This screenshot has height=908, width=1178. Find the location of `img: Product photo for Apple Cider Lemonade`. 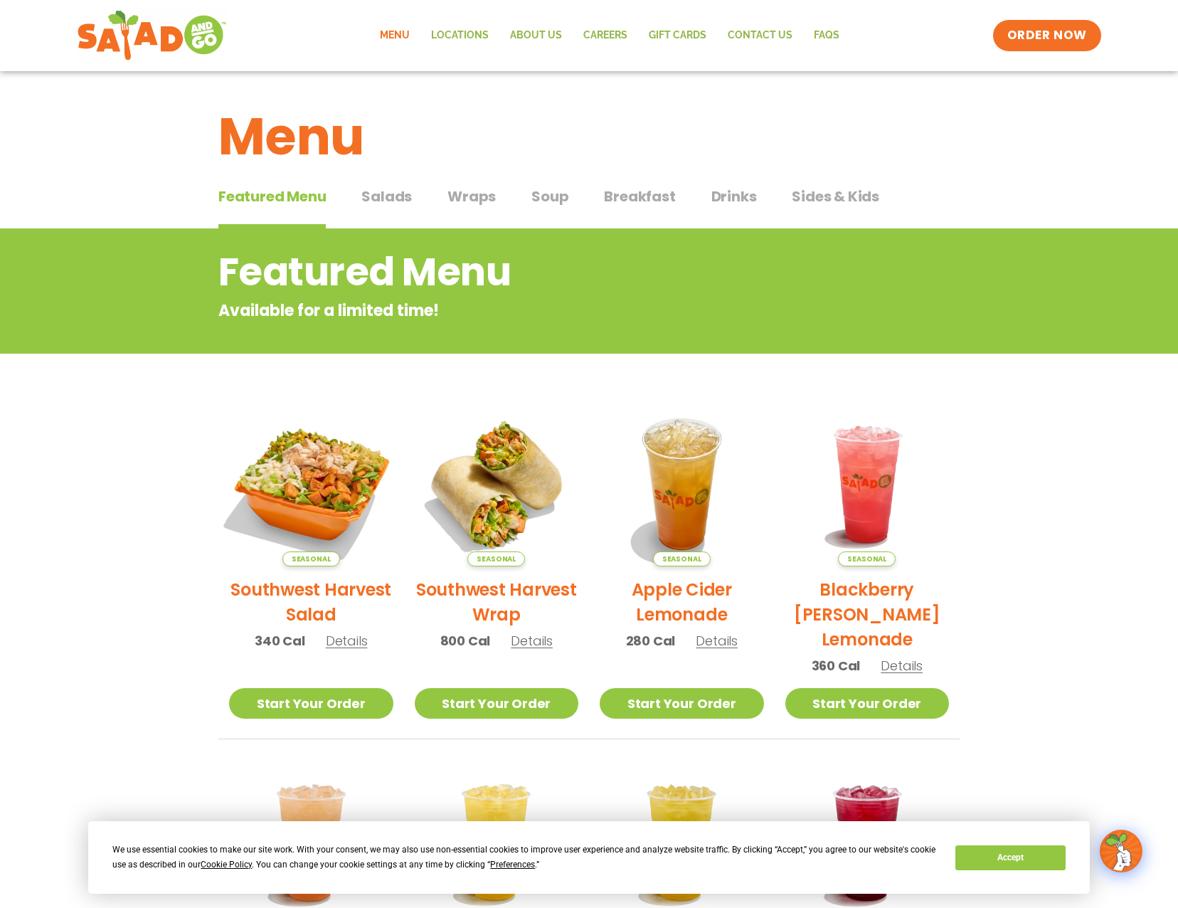

img: Product photo for Apple Cider Lemonade is located at coordinates (682, 484).